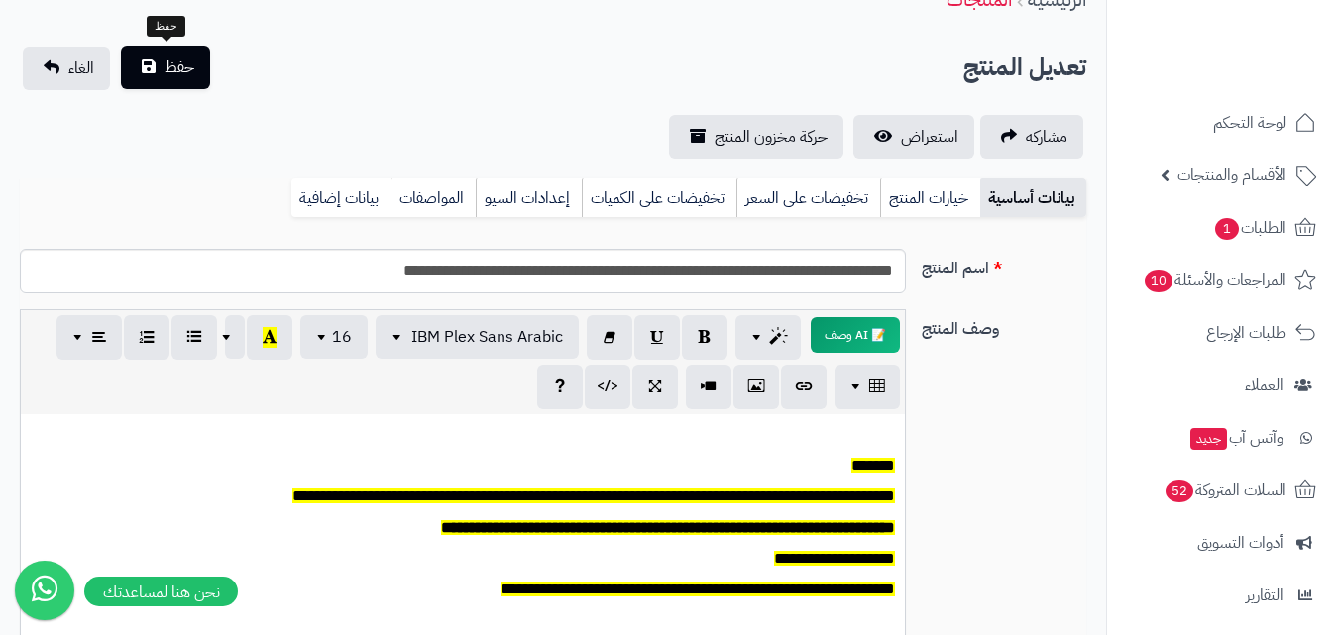  Describe the element at coordinates (179, 67) in the screenshot. I see `span: حفظ` at that location.